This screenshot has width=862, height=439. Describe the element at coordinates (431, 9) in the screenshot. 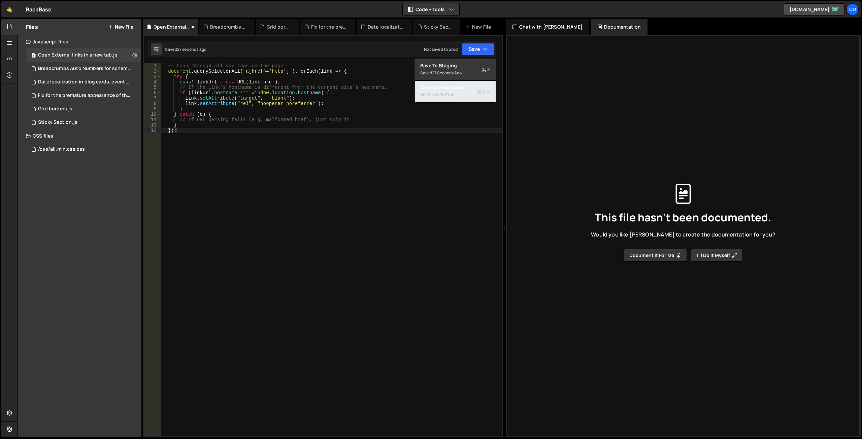

I see `button: Code + Tools` at that location.